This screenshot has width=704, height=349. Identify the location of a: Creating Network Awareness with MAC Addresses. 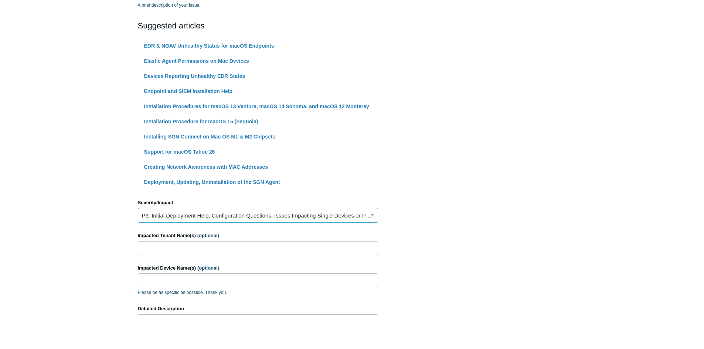
(206, 167).